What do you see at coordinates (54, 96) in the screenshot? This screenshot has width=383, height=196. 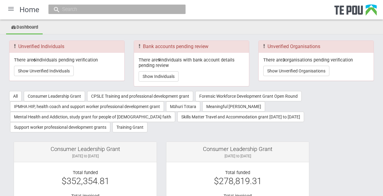 I see `button: Consumer Leadership Grant` at bounding box center [54, 96].